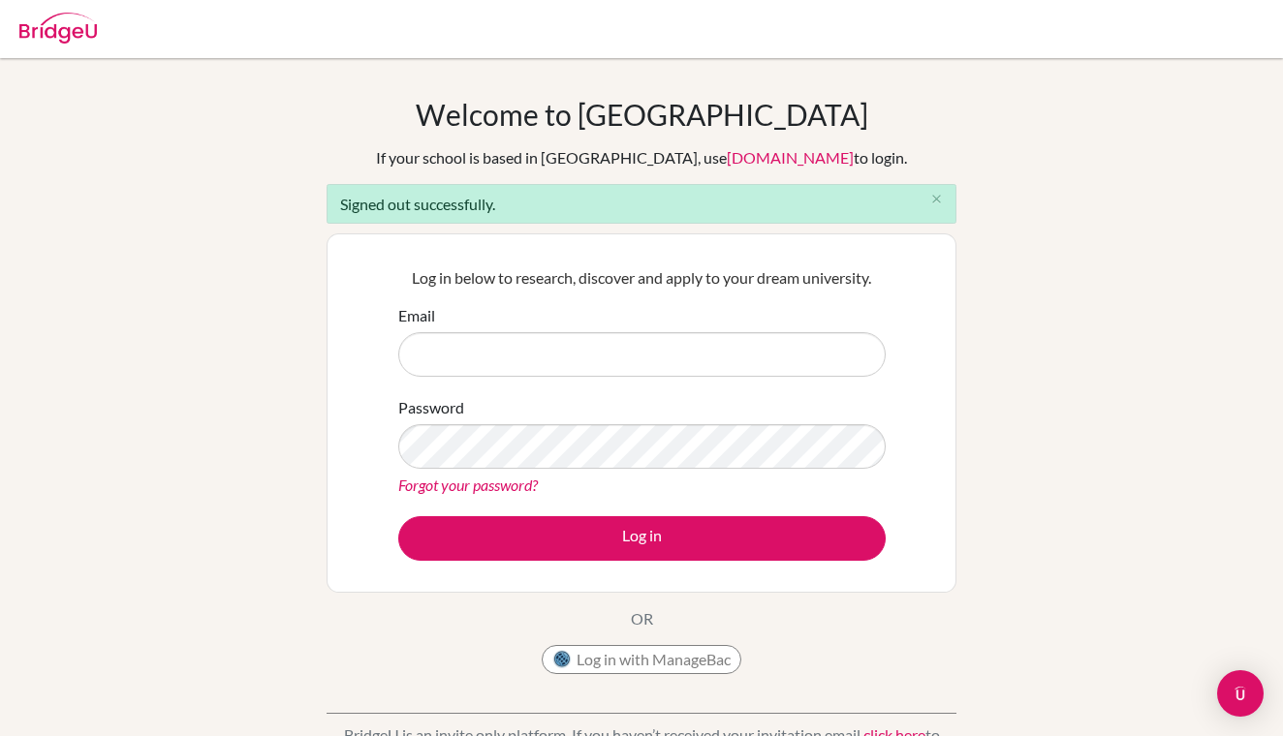 The height and width of the screenshot is (736, 1283). What do you see at coordinates (936, 200) in the screenshot?
I see `button: Close` at bounding box center [936, 200].